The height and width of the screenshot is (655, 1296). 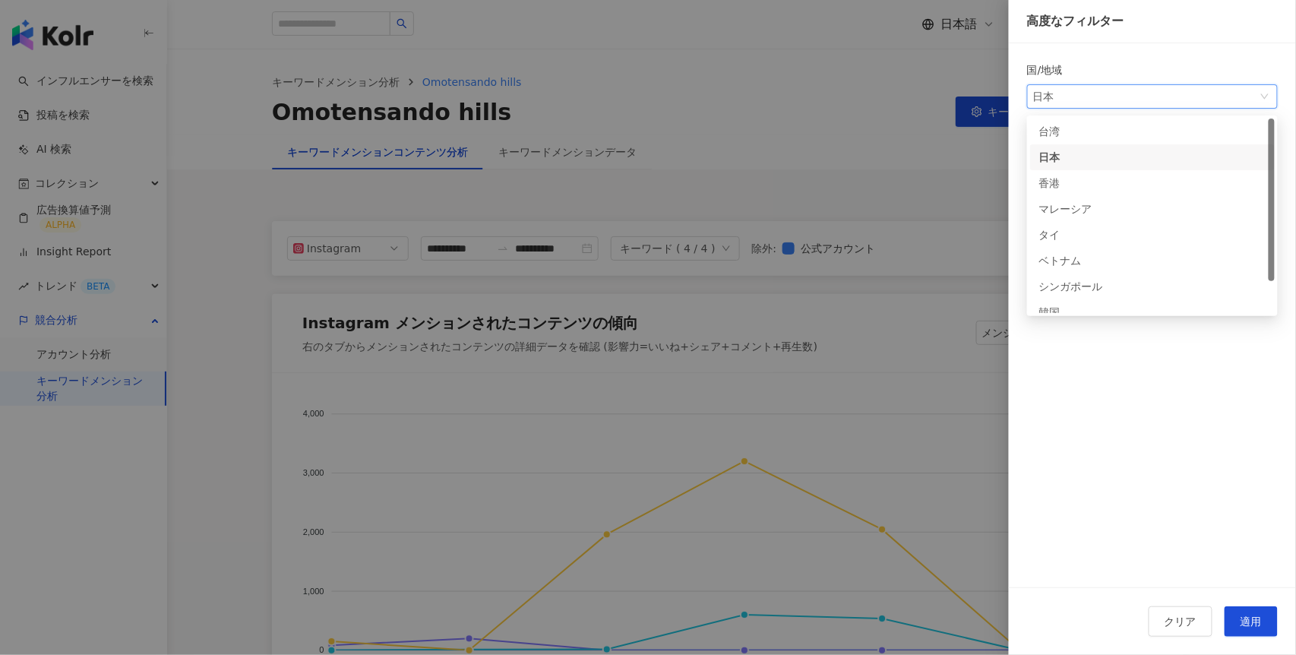 What do you see at coordinates (1063, 286) in the screenshot?
I see `div: シンガポール` at bounding box center [1063, 286].